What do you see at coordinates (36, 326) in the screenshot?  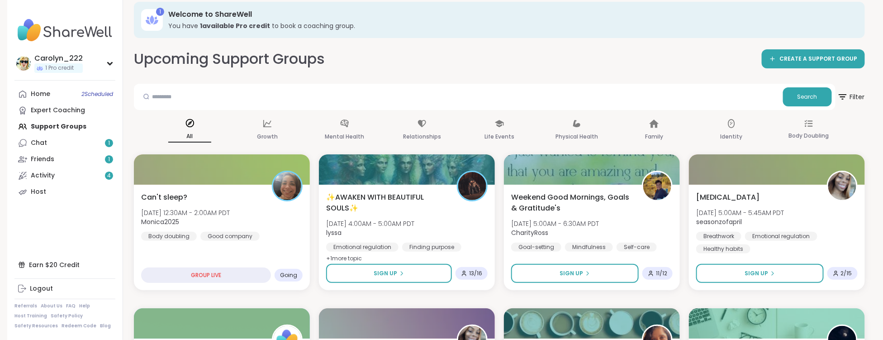 I see `a: Safety Resources` at bounding box center [36, 326].